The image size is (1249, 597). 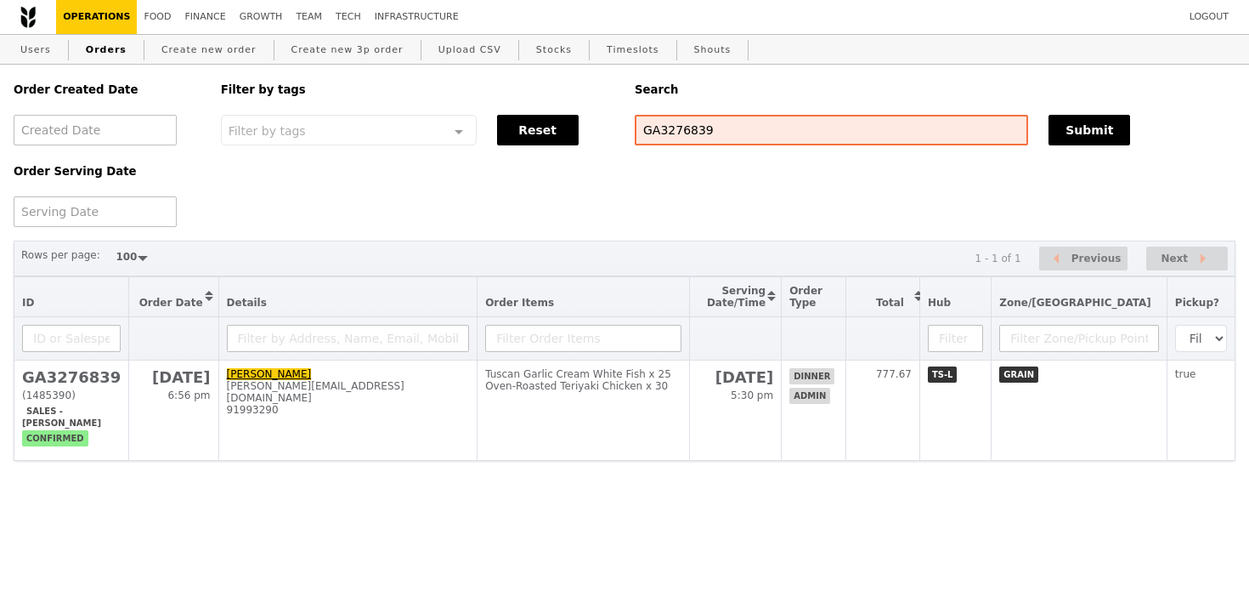 I want to click on div: 1 - 1 of 1, so click(x=998, y=258).